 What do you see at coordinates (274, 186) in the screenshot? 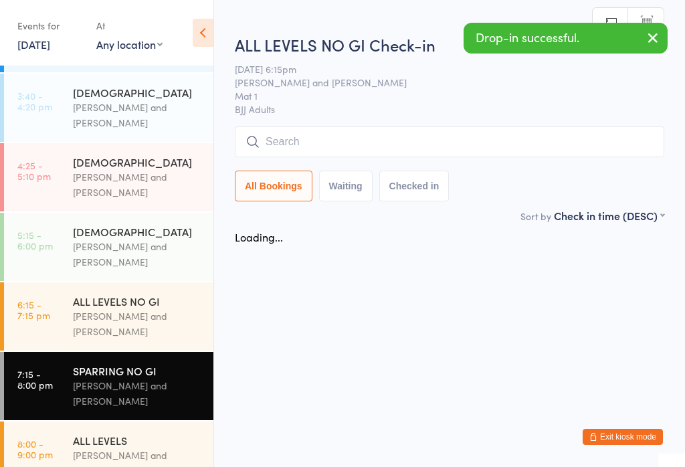
I see `button: All Bookings` at bounding box center [274, 186].